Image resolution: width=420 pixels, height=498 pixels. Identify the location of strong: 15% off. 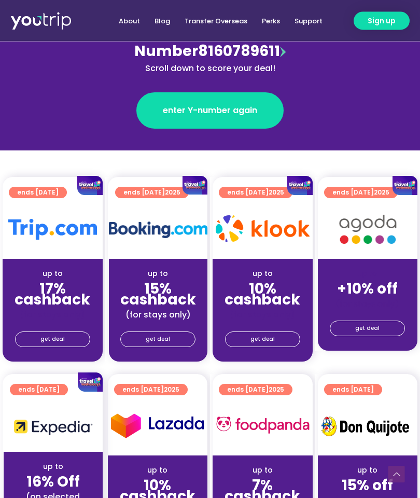
(367, 486).